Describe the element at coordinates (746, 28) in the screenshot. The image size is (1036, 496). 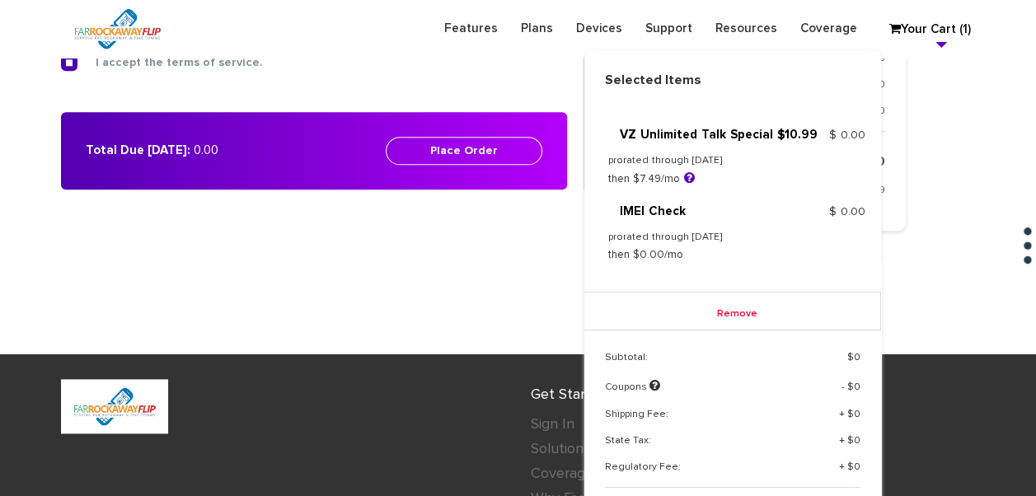
I see `a: Resources` at that location.